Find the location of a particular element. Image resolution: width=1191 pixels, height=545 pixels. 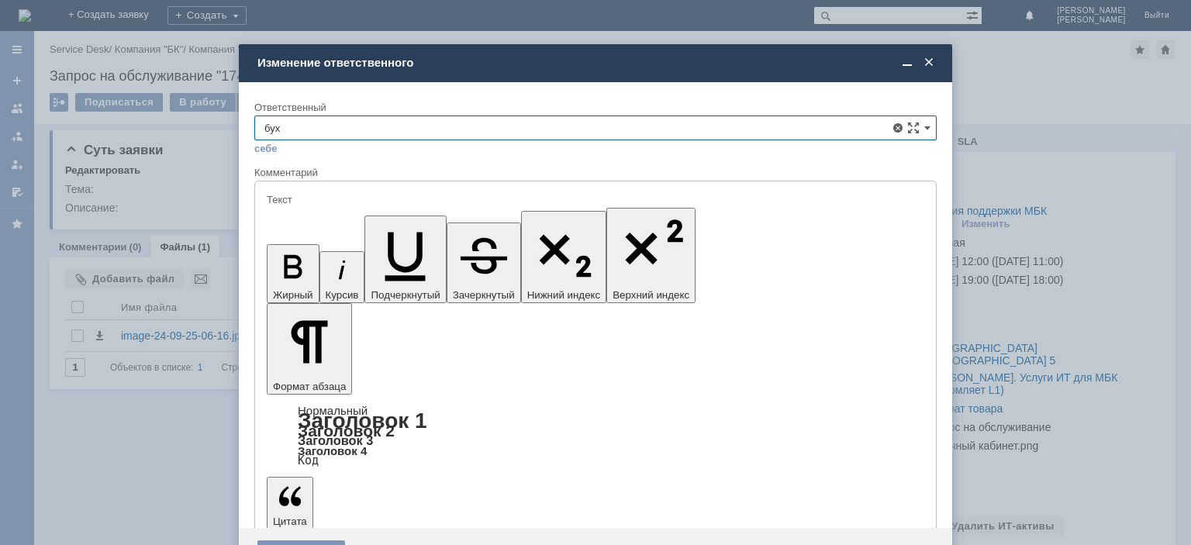

span: Удалить is located at coordinates (898, 128).